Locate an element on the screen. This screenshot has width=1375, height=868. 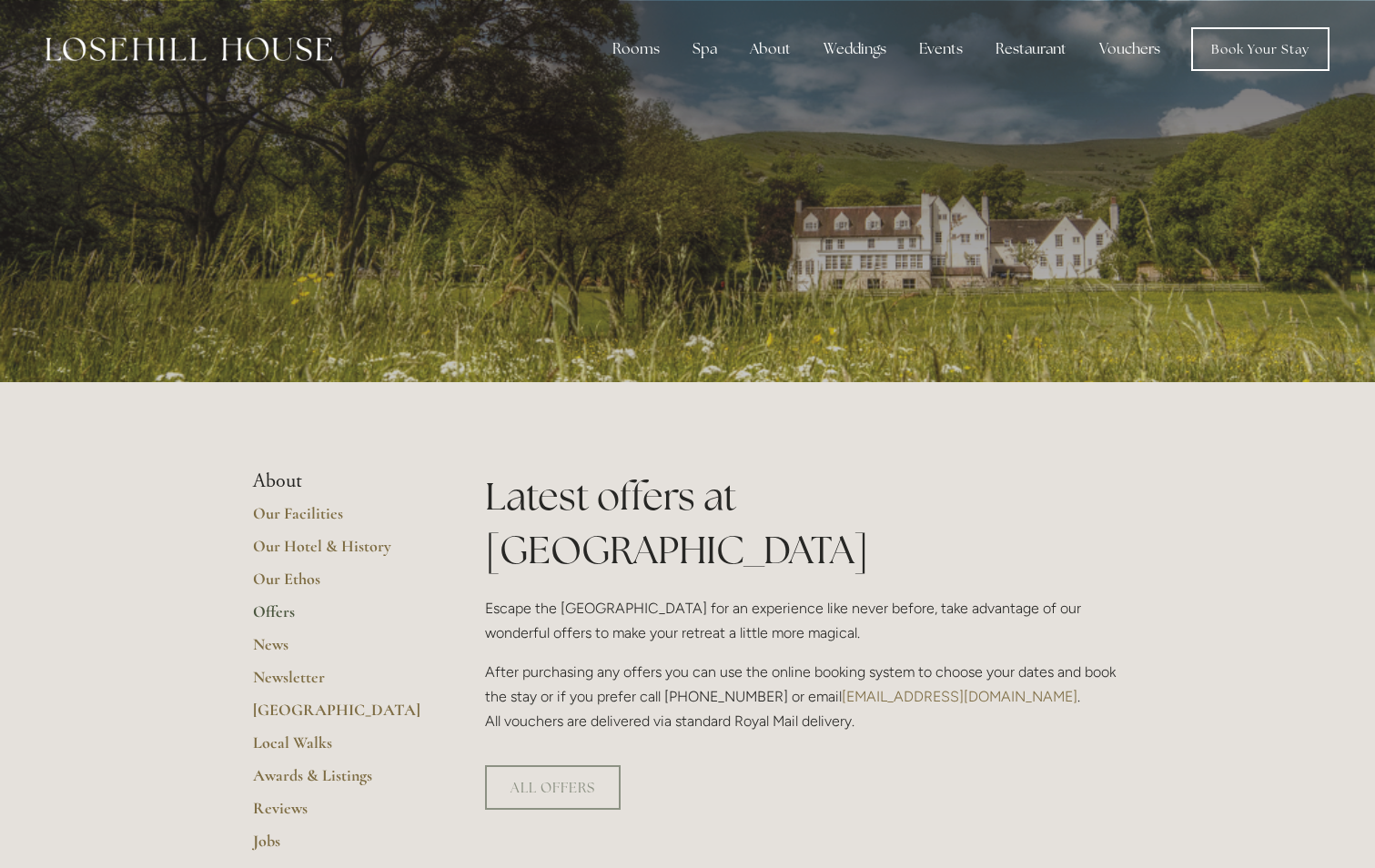
a: Reviews is located at coordinates (340, 814).